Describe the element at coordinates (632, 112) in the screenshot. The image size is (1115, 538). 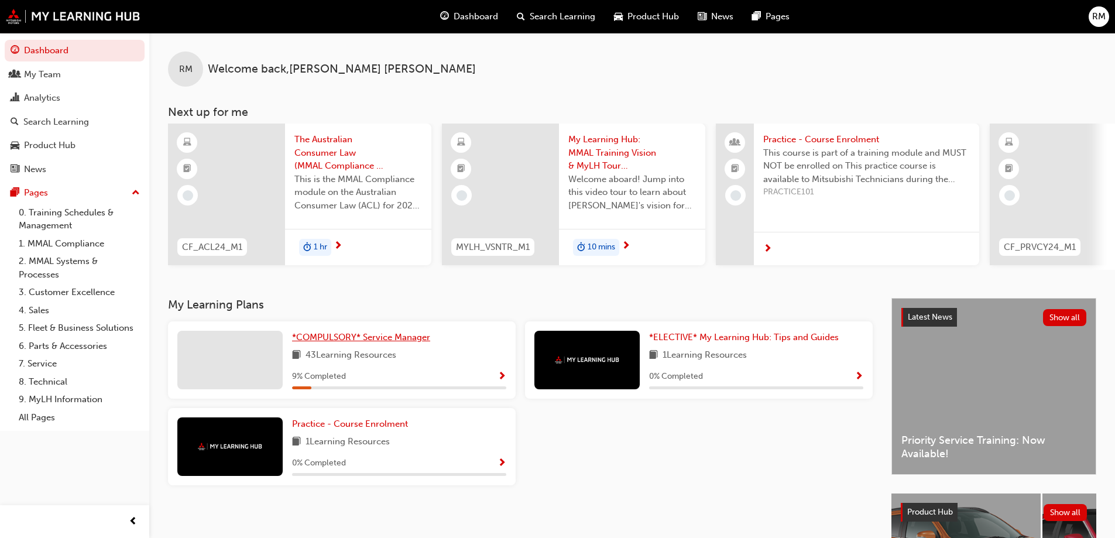
I see `h3: Next up for me` at that location.